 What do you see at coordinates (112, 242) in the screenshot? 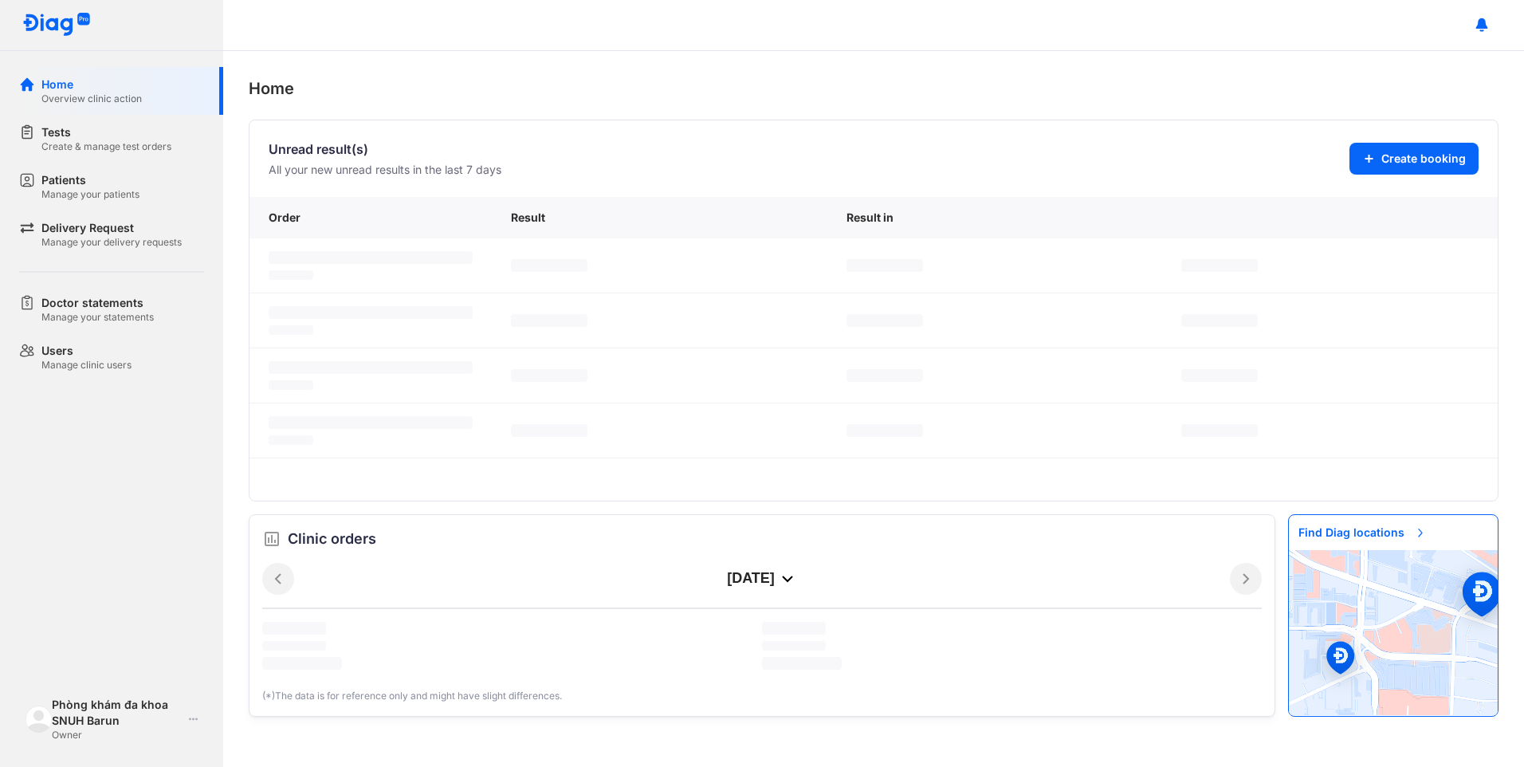
I see `div: Manage your delivery requests` at bounding box center [112, 242].